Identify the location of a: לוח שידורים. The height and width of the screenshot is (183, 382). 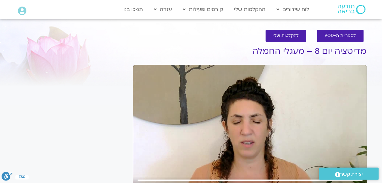
(293, 9).